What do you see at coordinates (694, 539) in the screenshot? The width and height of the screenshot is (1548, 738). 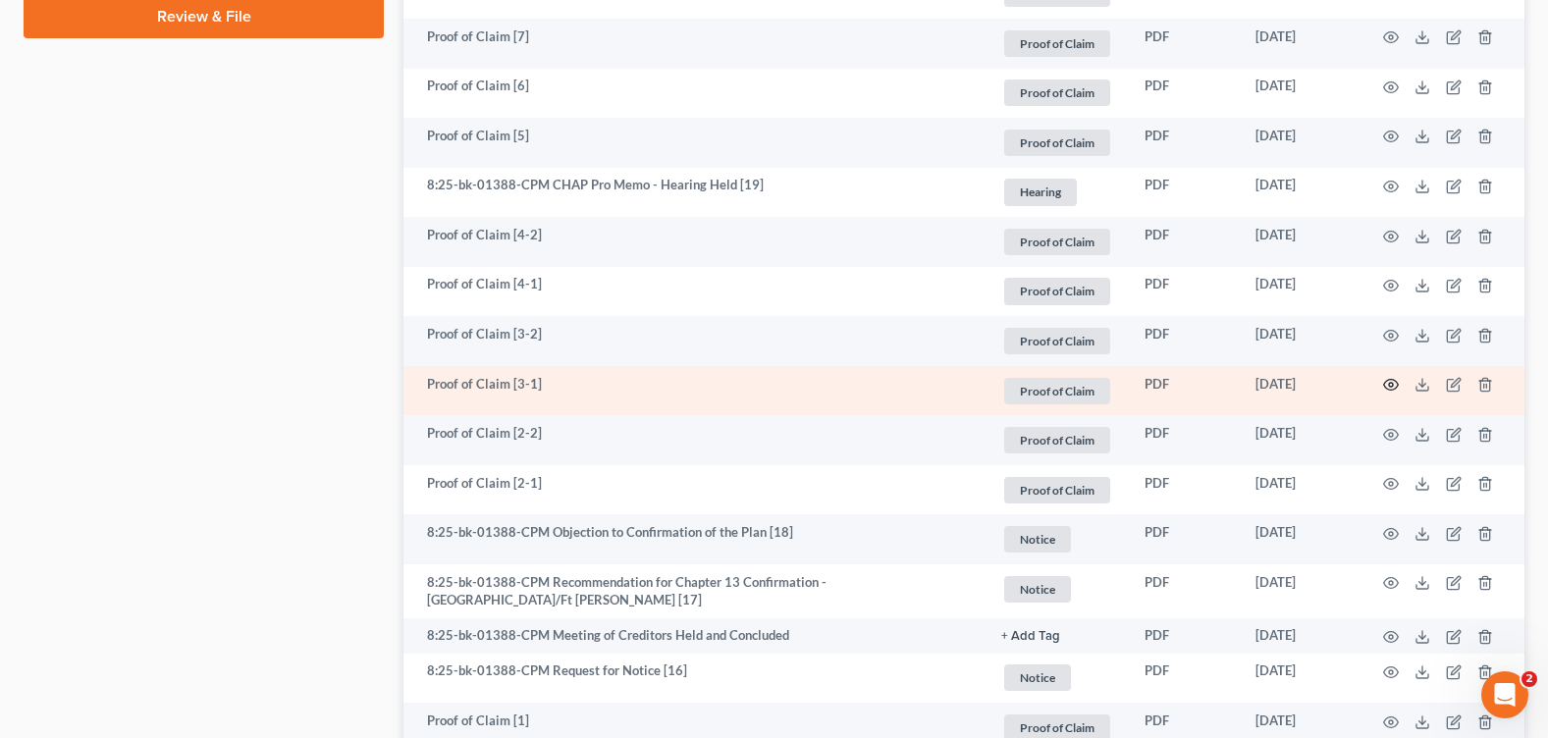 I see `td: 8:25-bk-01388-CPM Objection to Confirmation of the Plan [18]` at bounding box center [694, 539].